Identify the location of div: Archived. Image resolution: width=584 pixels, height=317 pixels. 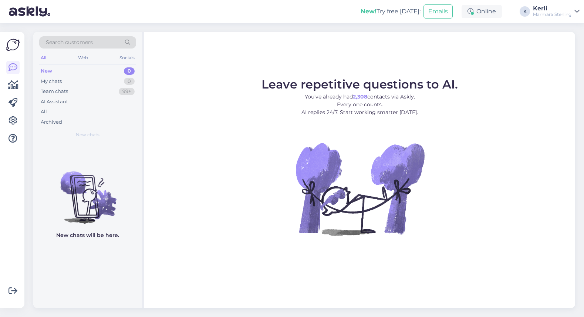
(51, 122).